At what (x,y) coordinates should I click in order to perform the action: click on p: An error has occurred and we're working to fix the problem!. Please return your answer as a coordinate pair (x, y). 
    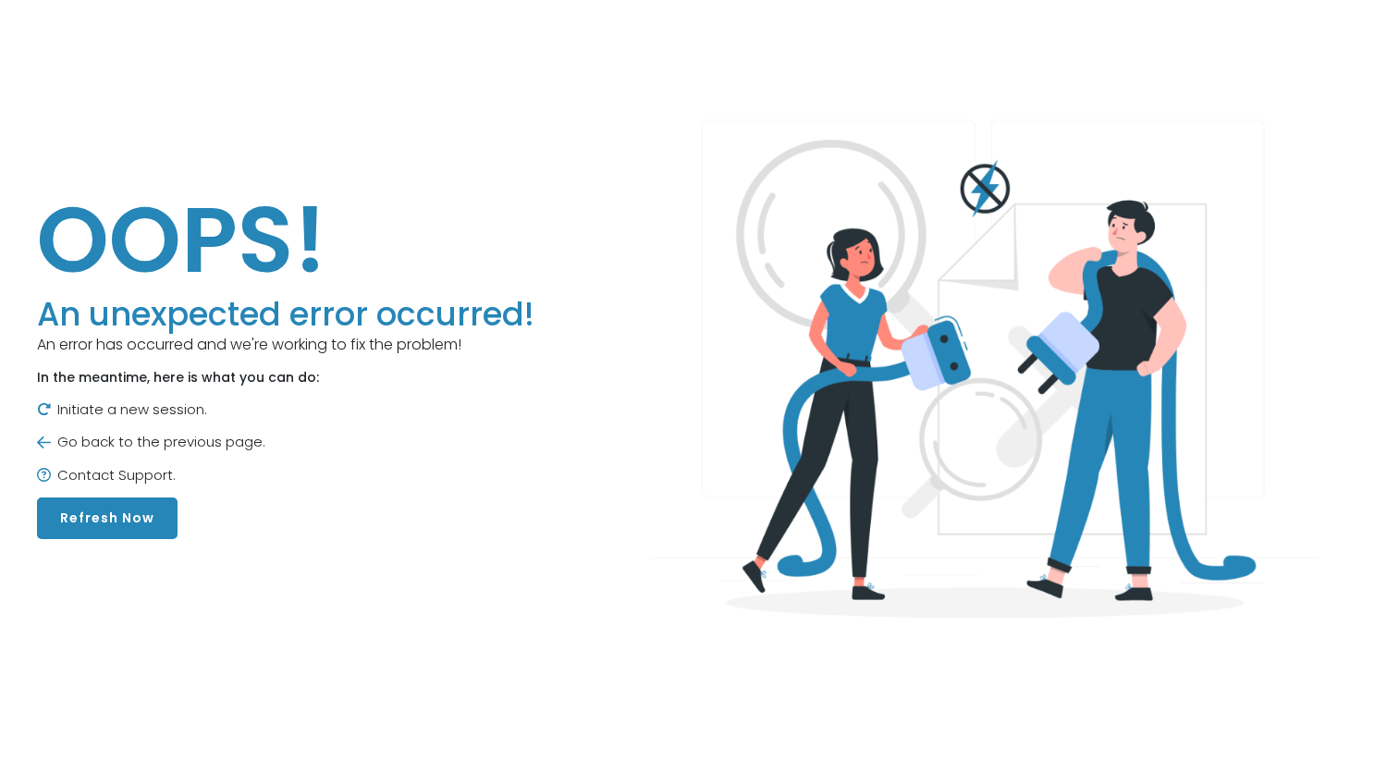
    Looking at the image, I should click on (286, 345).